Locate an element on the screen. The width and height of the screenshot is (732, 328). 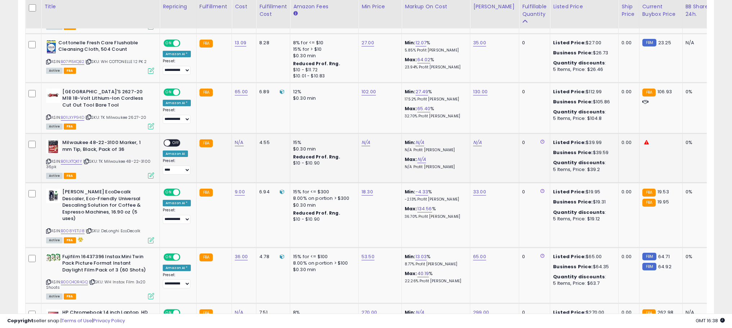
a: 130.00 is located at coordinates (481, 92).